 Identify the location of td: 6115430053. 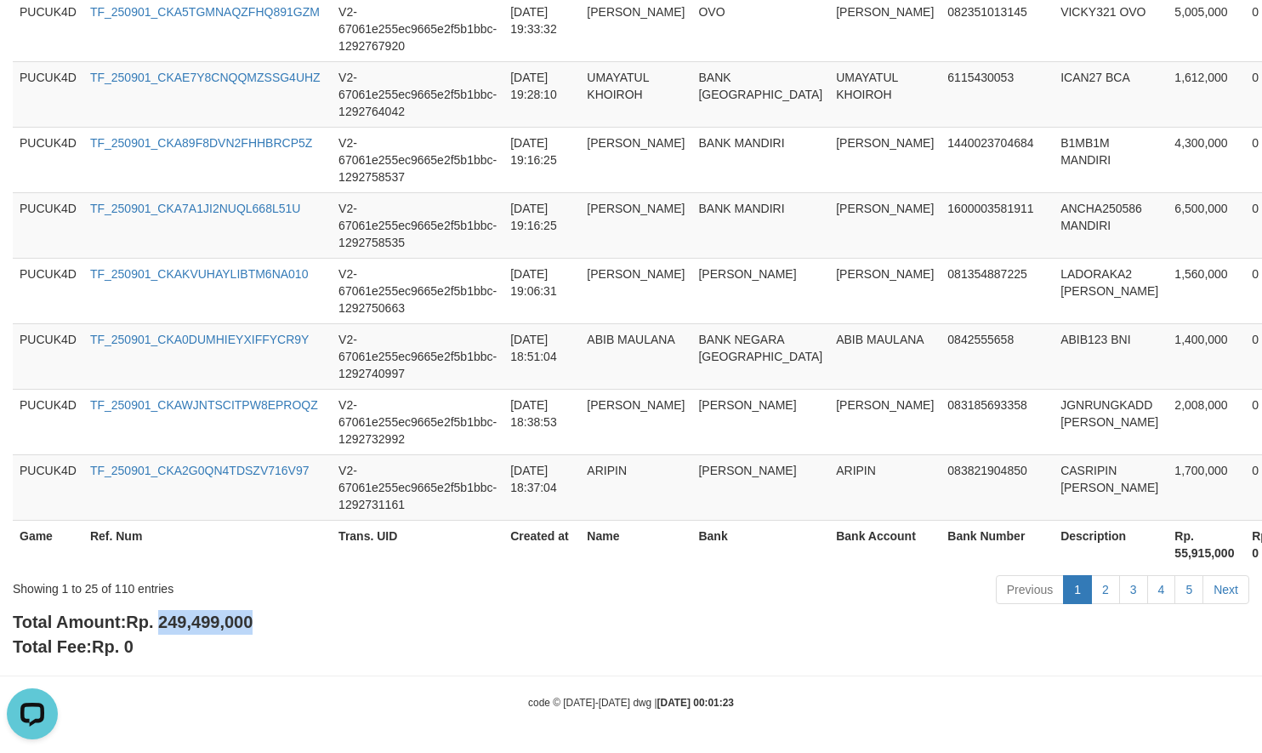
(997, 94).